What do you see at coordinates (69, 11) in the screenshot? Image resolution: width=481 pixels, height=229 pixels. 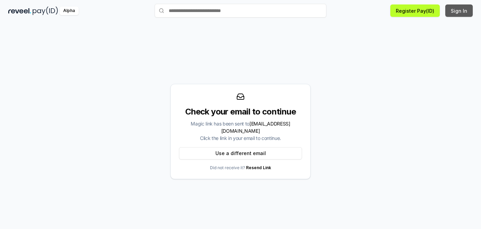 I see `div: Alpha` at bounding box center [69, 11].